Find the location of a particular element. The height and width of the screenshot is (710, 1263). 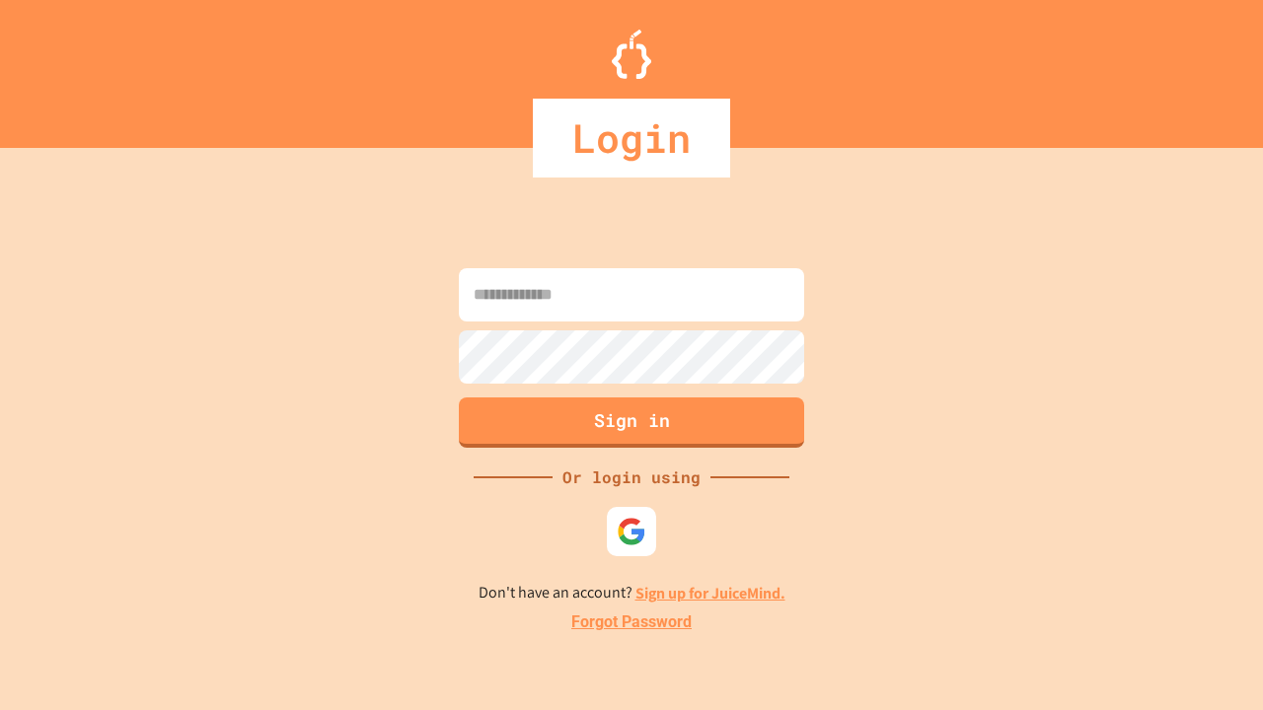

p: Don't have an account? is located at coordinates (631, 593).